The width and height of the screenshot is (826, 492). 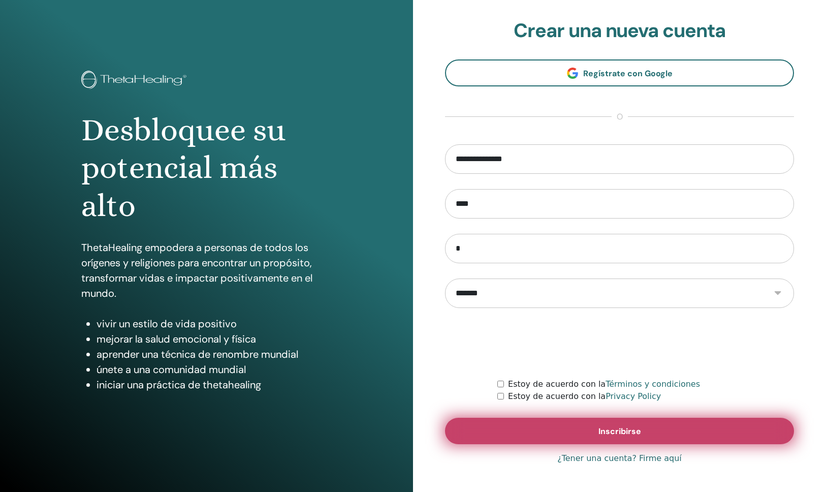 I want to click on h2: Crear una nueva cuenta, so click(x=619, y=31).